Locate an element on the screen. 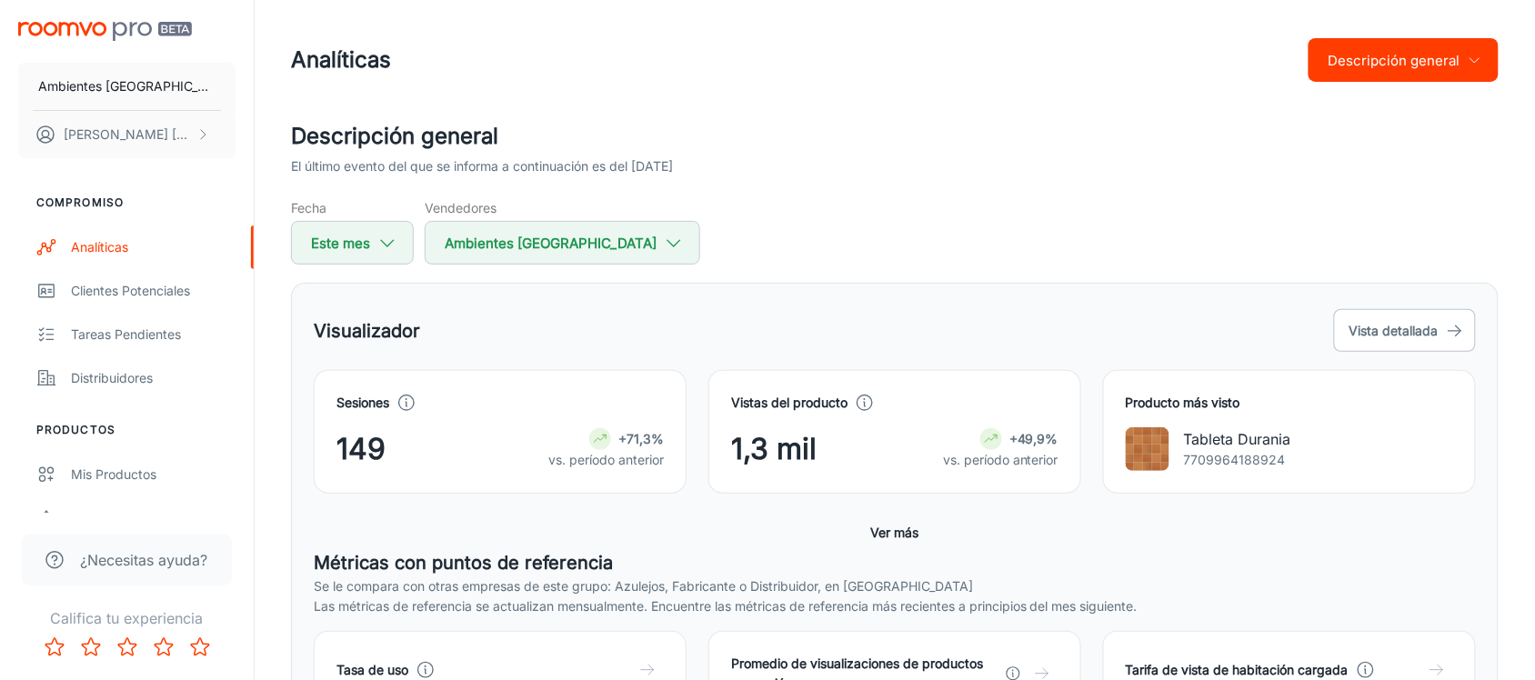 The width and height of the screenshot is (1535, 680). button: Califica 4 estrellas is located at coordinates (164, 647).